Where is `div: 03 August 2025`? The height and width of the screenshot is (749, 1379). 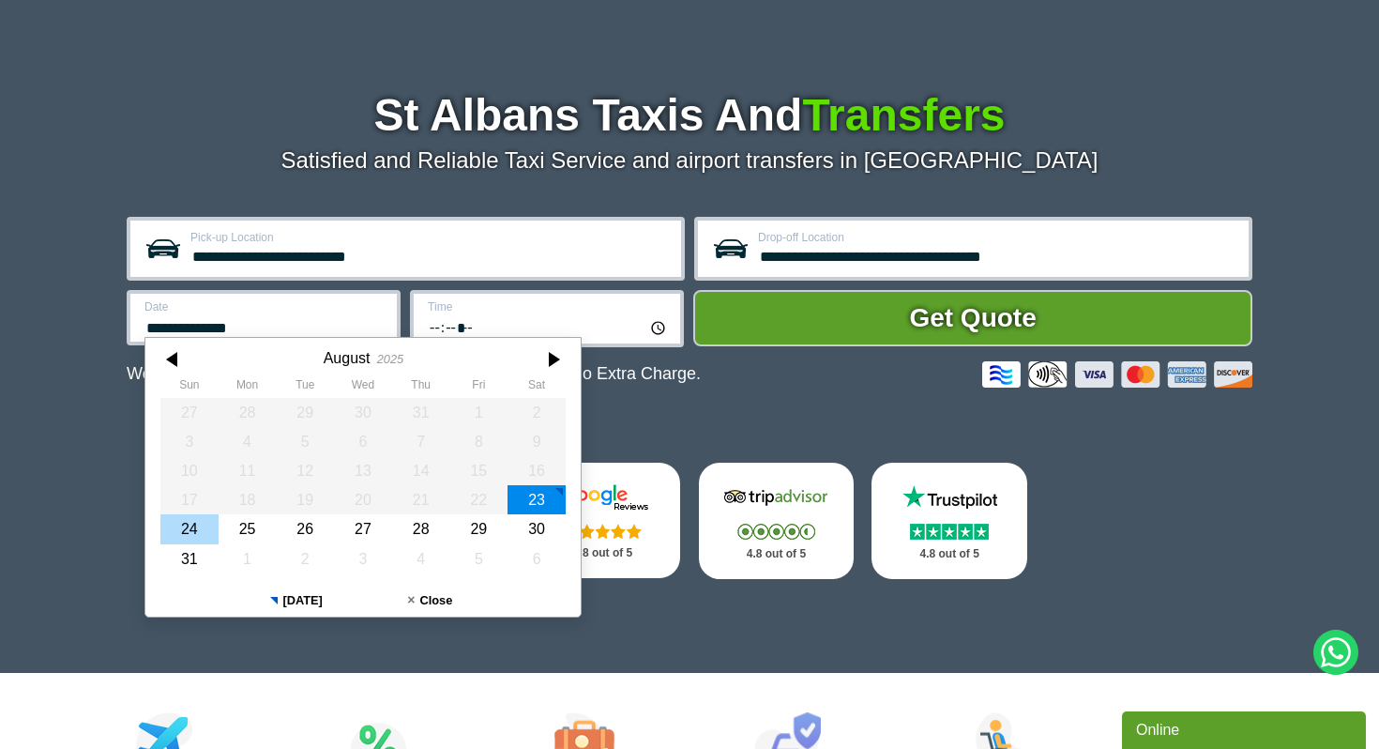
div: 03 August 2025 is located at coordinates (190, 441).